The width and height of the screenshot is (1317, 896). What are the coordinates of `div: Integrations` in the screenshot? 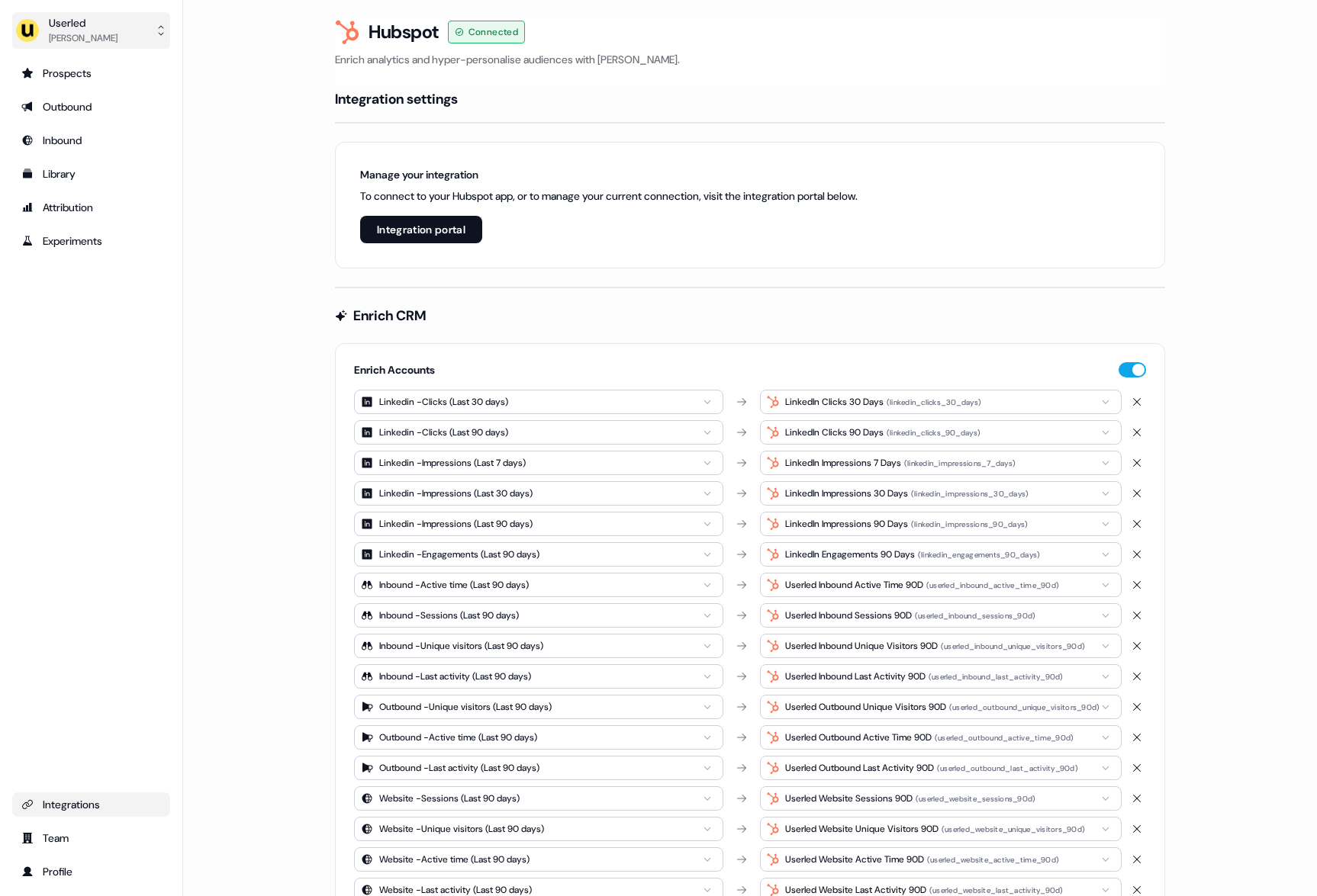 It's located at (90, 805).